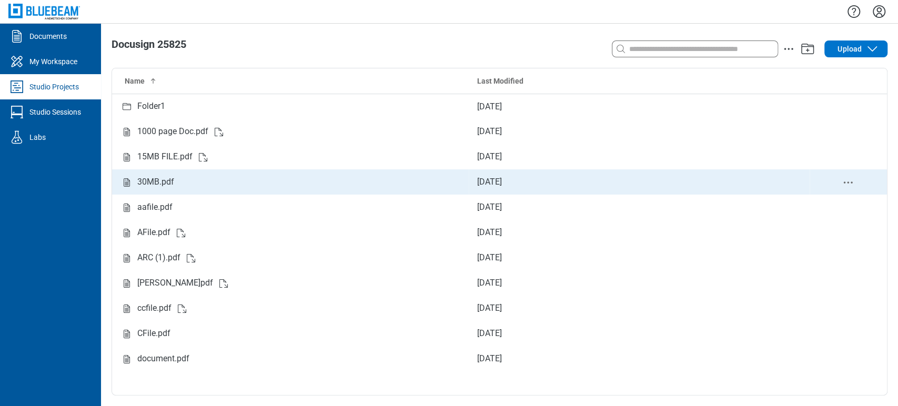 Image resolution: width=898 pixels, height=406 pixels. I want to click on svg: Labs, so click(17, 137).